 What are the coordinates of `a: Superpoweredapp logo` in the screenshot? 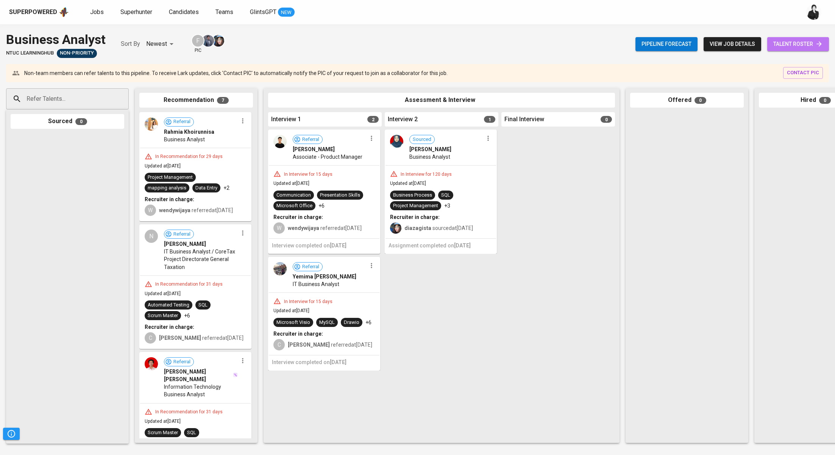 It's located at (39, 12).